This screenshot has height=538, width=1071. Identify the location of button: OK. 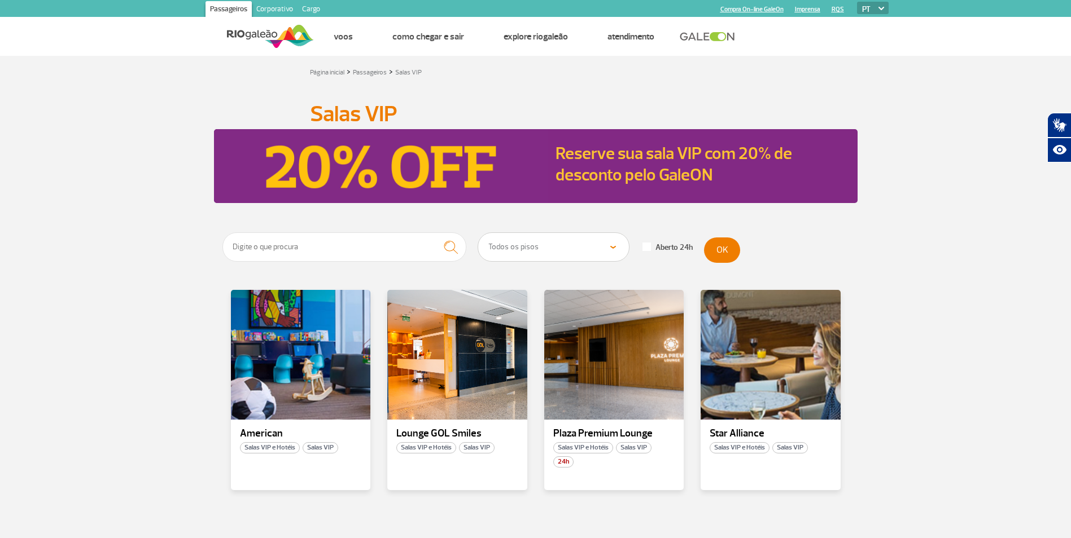
(722, 250).